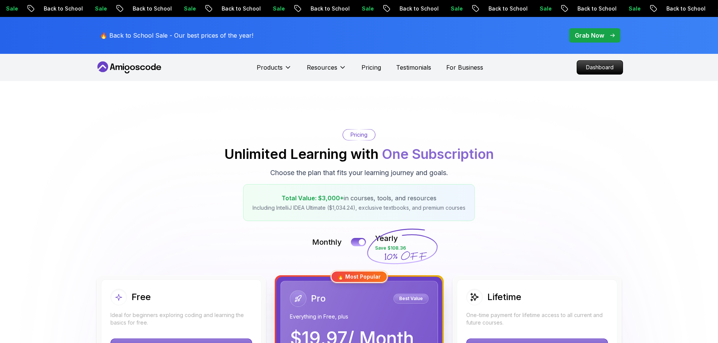  I want to click on p: For Business, so click(465, 67).